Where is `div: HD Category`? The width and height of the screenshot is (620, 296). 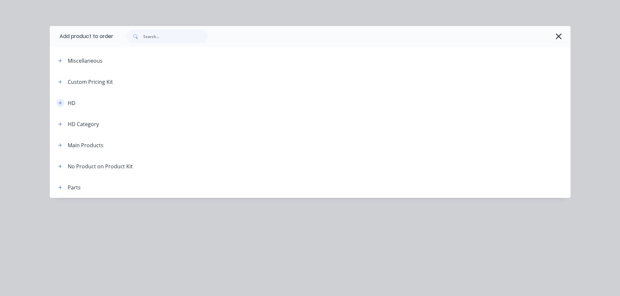 div: HD Category is located at coordinates (83, 124).